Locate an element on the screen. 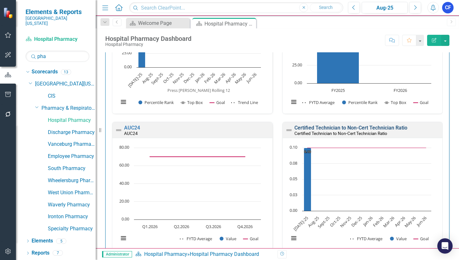  text: 80.00 is located at coordinates (124, 147).